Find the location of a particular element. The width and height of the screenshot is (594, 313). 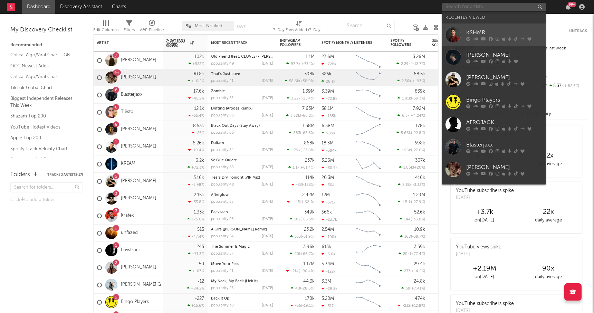

span: -25.4 % is located at coordinates (307, 98).